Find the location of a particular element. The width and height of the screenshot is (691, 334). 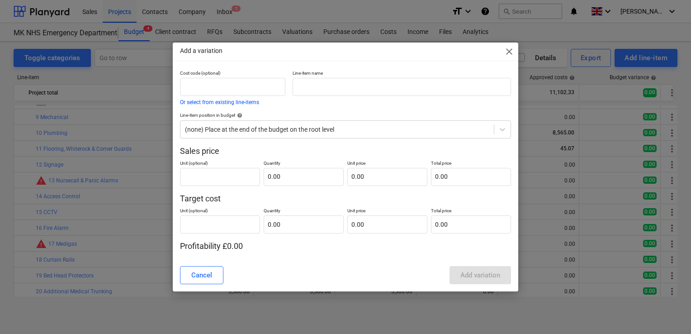

div: Chat Widget is located at coordinates (668, 312).